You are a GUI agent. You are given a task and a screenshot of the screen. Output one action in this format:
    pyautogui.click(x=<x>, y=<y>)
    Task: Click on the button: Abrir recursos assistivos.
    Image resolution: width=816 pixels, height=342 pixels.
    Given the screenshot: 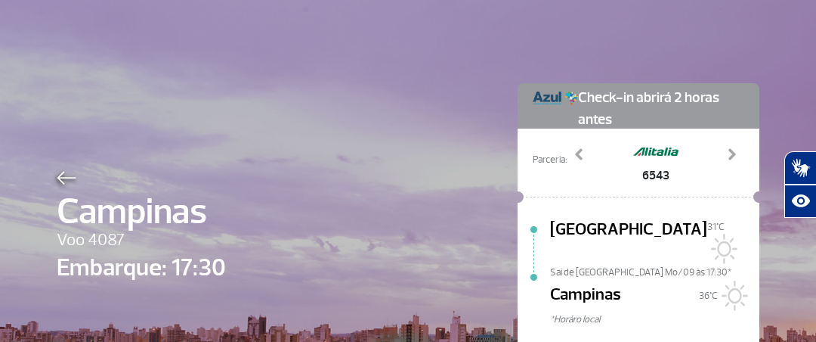 What is the action you would take?
    pyautogui.click(x=801, y=201)
    